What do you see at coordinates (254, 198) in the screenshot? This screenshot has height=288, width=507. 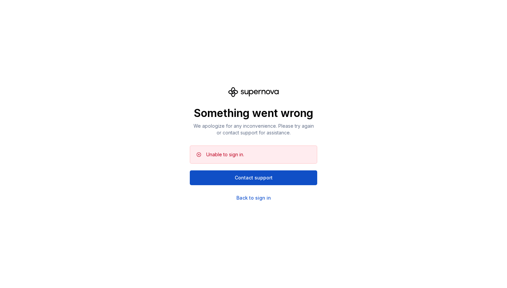 I see `div: Back to sign in` at bounding box center [254, 198].